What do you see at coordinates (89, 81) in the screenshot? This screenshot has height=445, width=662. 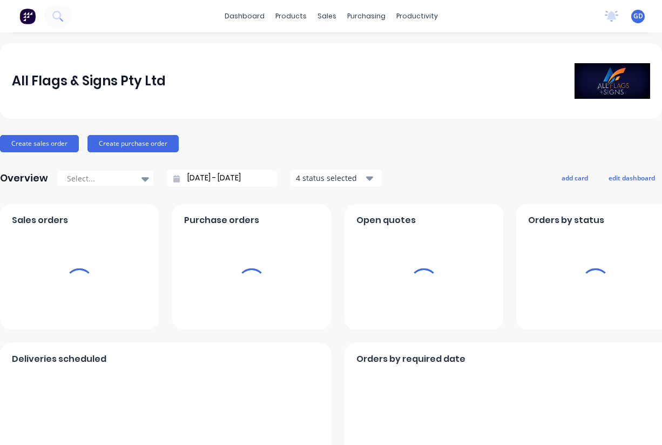 I see `div: All Flags & Signs Pty Ltd` at bounding box center [89, 81].